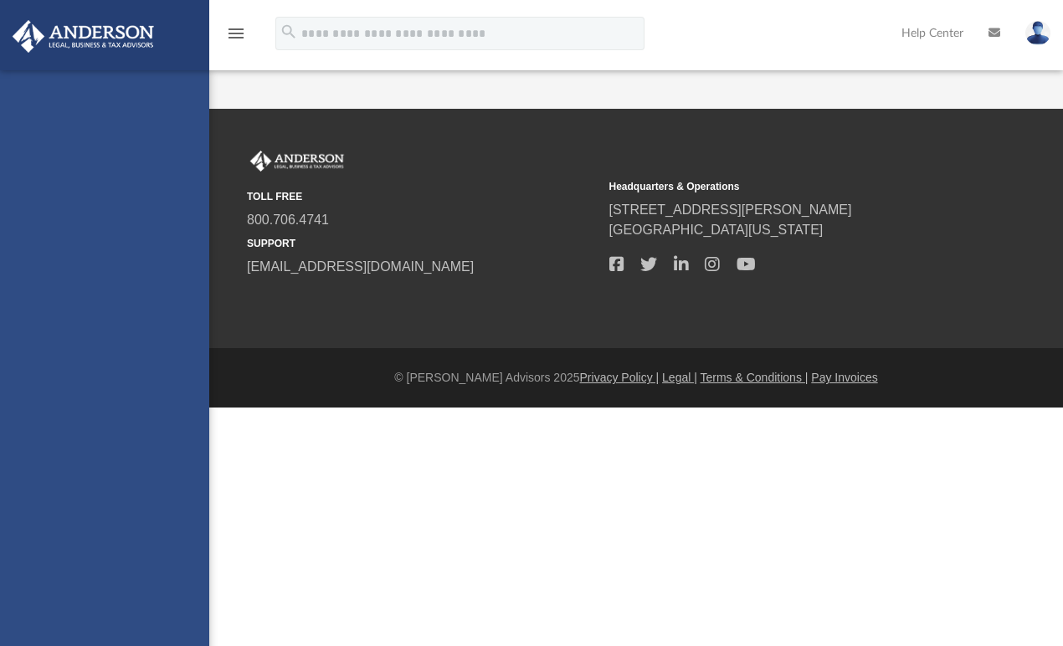  I want to click on i: menu, so click(236, 33).